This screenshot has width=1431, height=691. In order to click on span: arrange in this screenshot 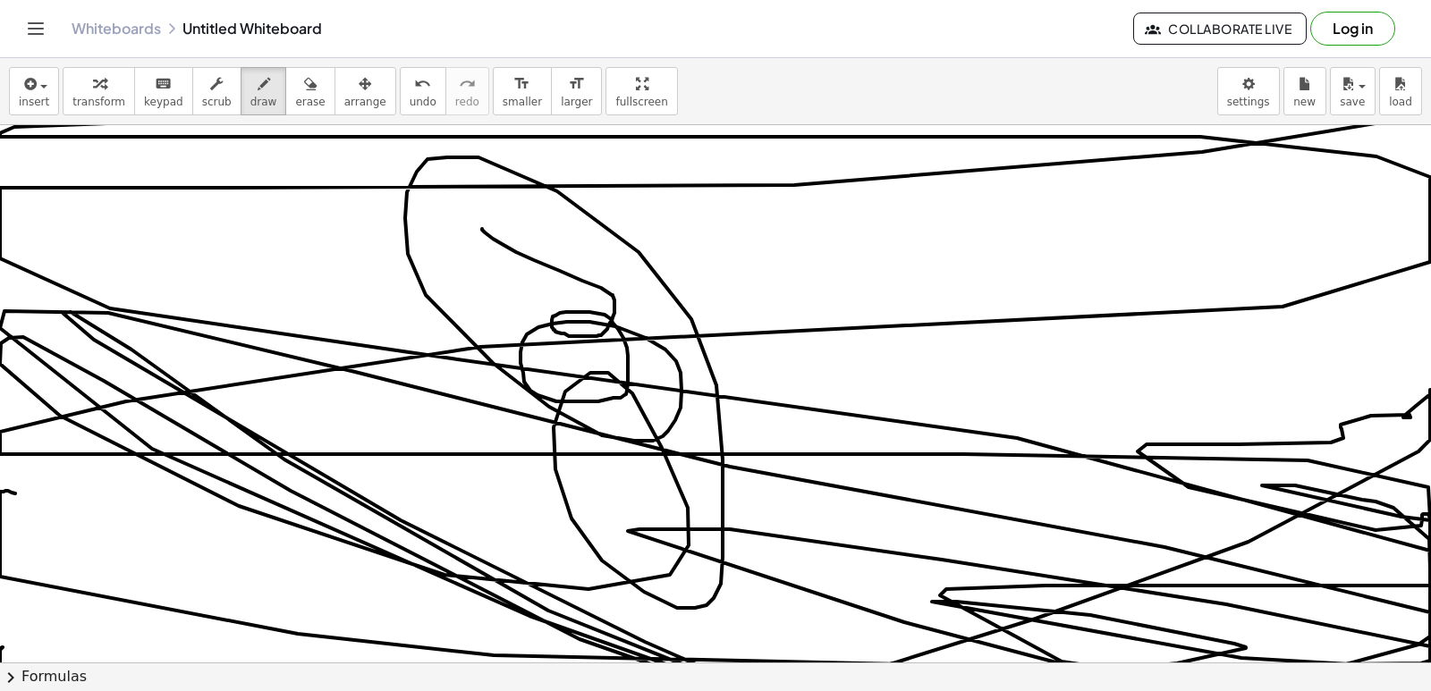, I will do `click(365, 102)`.